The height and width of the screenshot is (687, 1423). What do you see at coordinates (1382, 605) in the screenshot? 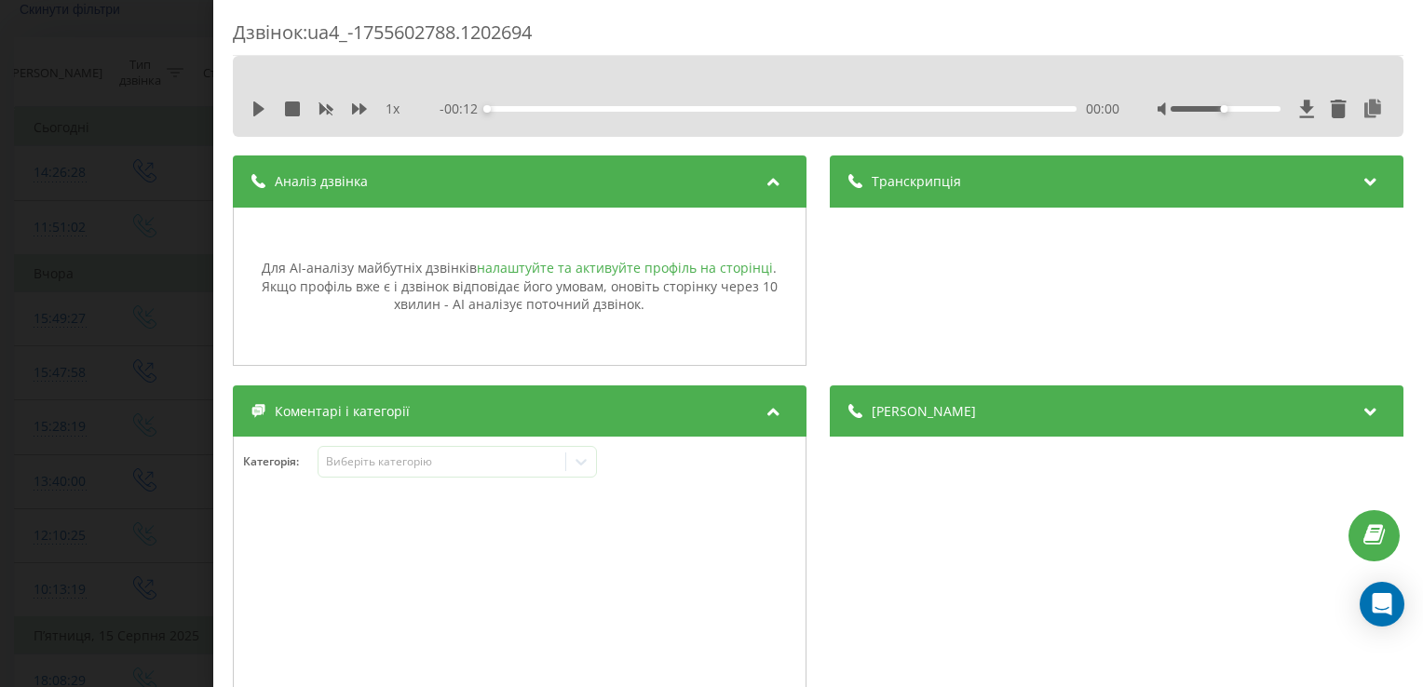
I see `div: Open Intercom Messenger` at bounding box center [1382, 605].